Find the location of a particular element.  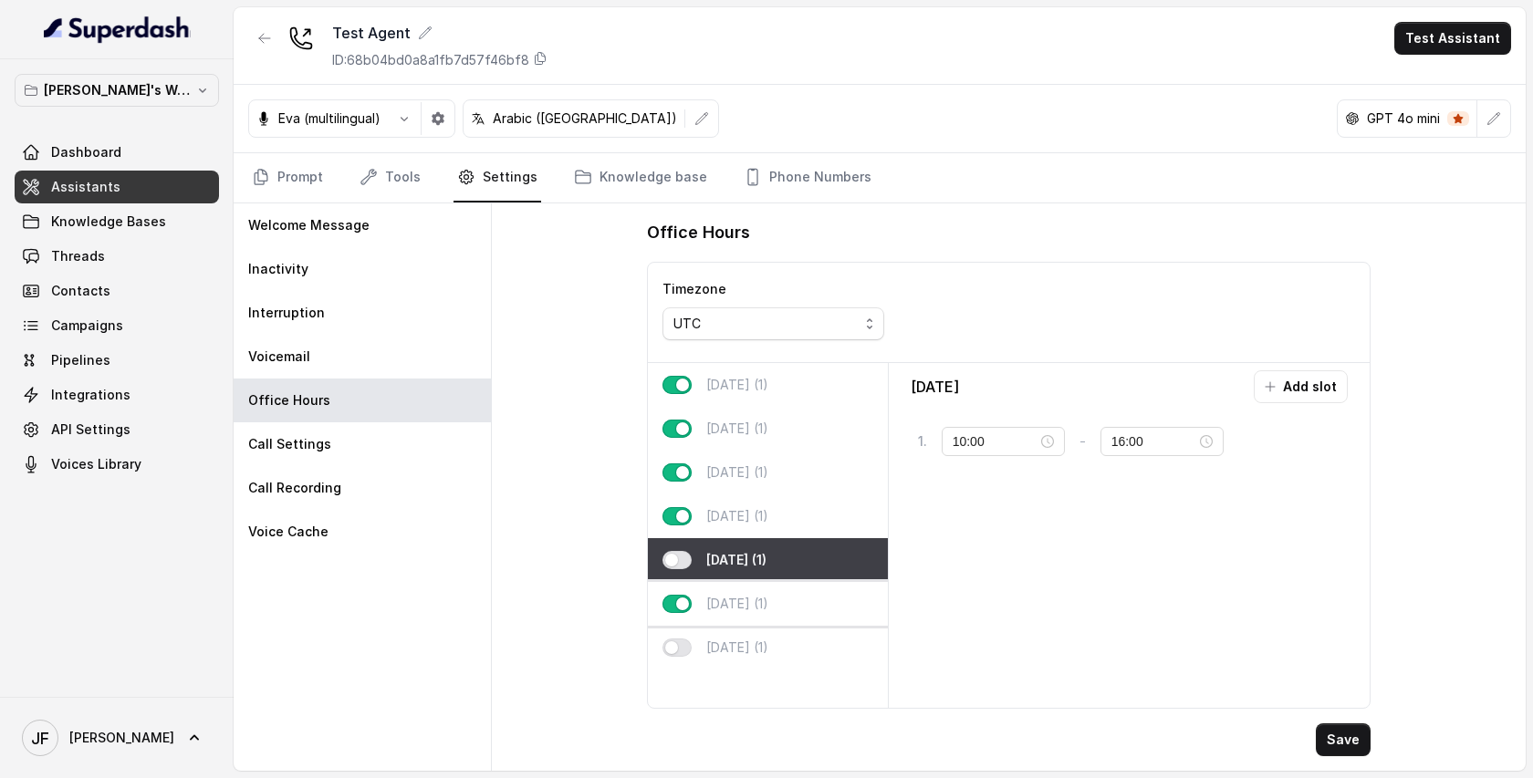

label: Timezone is located at coordinates (694, 288).